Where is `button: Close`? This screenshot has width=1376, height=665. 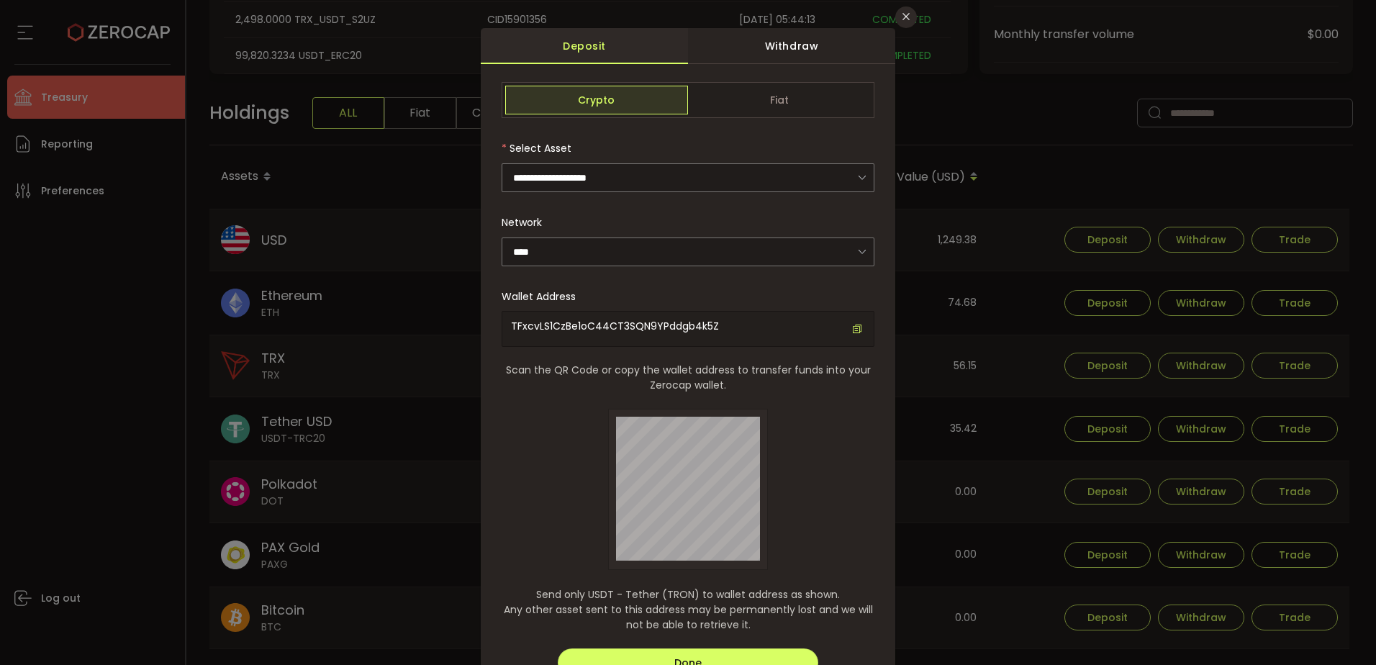
button: Close is located at coordinates (906, 17).